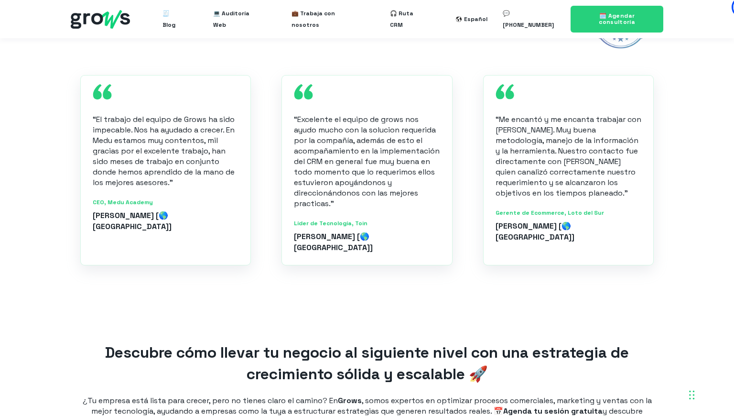 The width and height of the screenshot is (734, 417). Describe the element at coordinates (350, 400) in the screenshot. I see `strong: Grows` at that location.